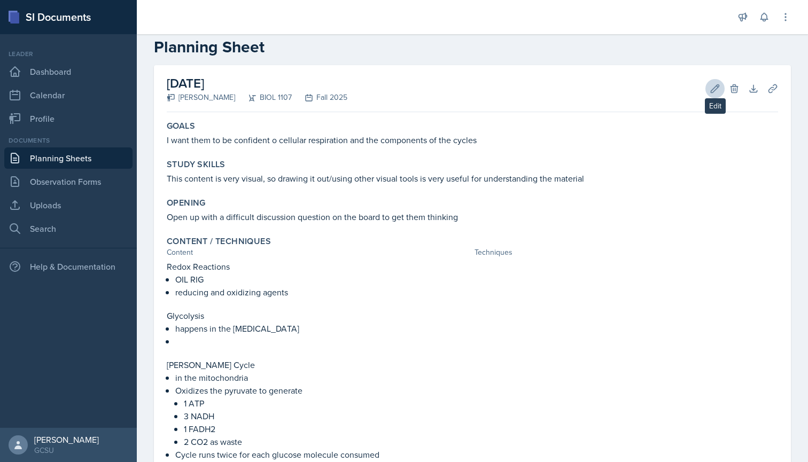  I want to click on p: Glycolysis, so click(318, 316).